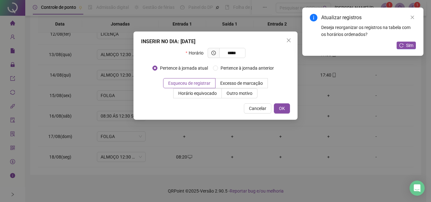 The width and height of the screenshot is (431, 202). I want to click on span: Pertence à jornada anterior, so click(247, 68).